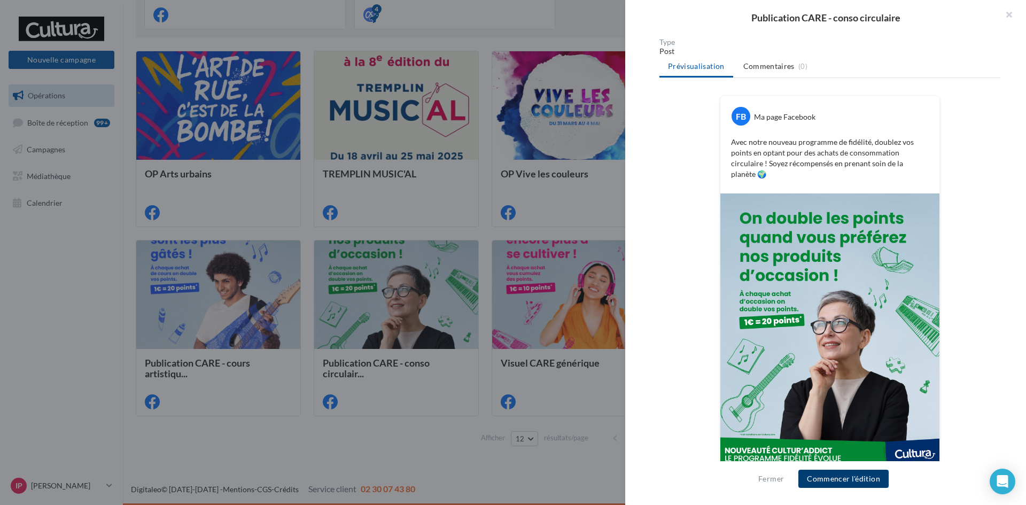 This screenshot has width=1026, height=505. I want to click on div: Ma page Facebook, so click(784, 117).